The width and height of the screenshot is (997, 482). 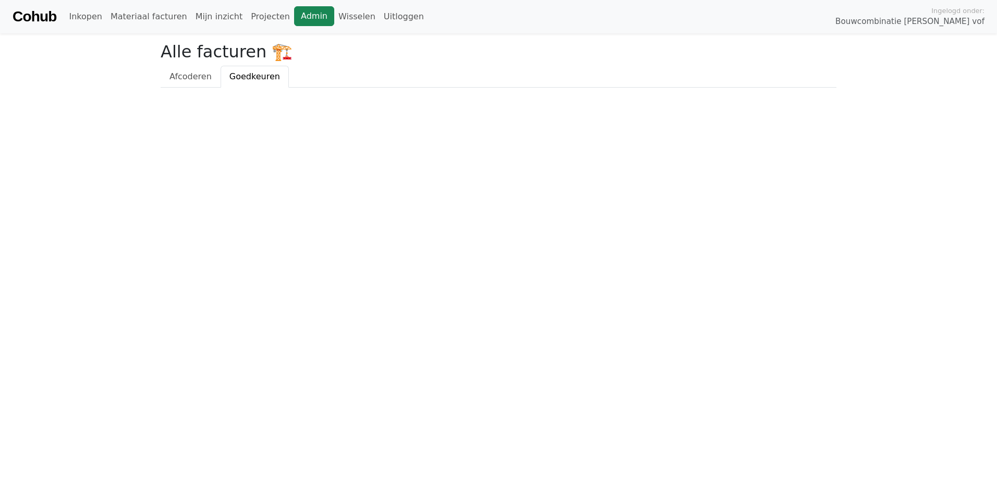 What do you see at coordinates (85, 17) in the screenshot?
I see `a: Inkopen` at bounding box center [85, 17].